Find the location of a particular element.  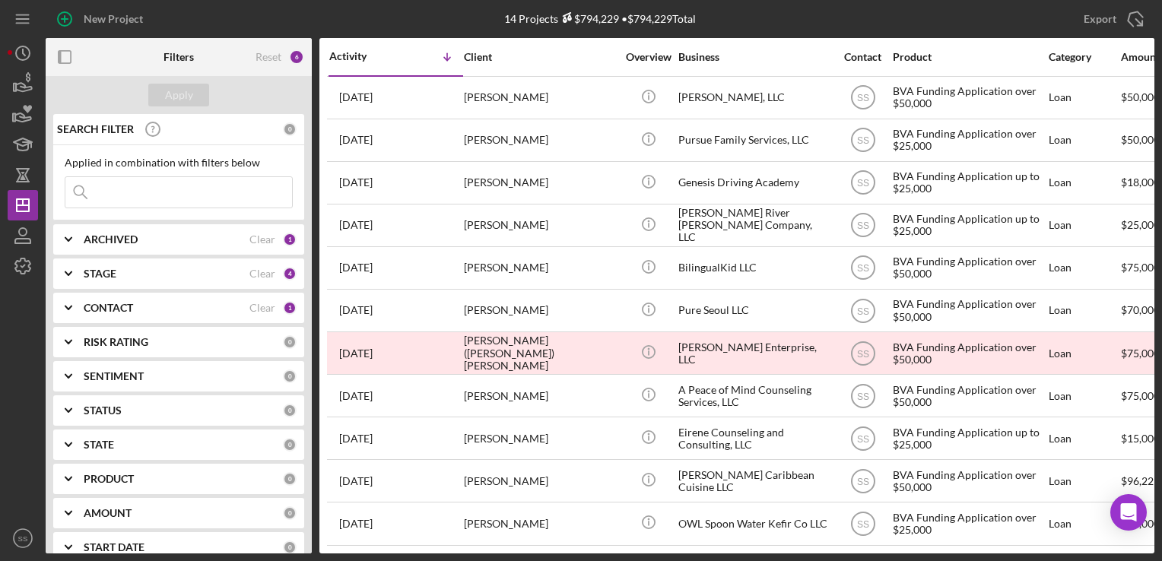

b: Filters is located at coordinates (179, 57).